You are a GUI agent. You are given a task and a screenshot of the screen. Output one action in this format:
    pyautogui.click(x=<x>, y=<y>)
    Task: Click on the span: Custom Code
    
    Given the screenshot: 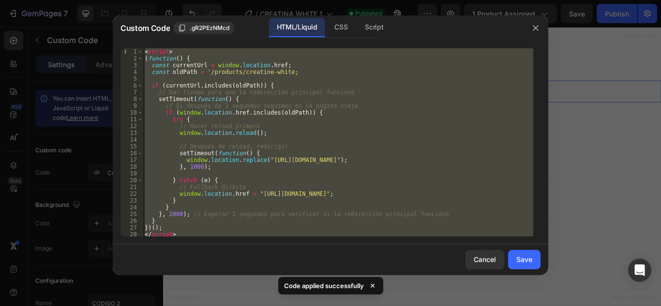 What is the action you would take?
    pyautogui.click(x=145, y=28)
    